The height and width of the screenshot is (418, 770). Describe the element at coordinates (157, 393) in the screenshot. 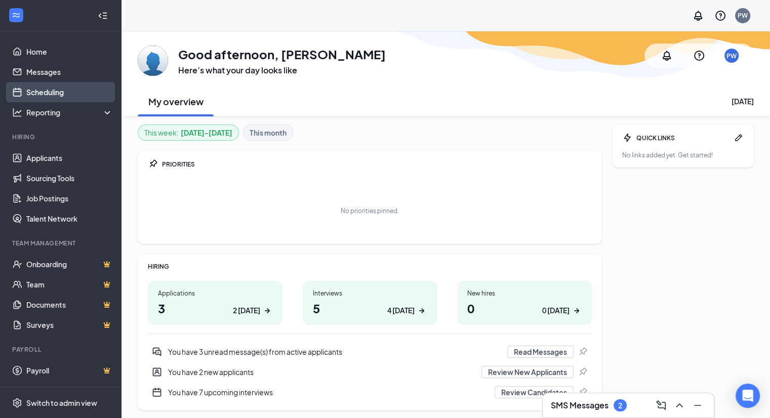

I see `svg: CalendarNew` at that location.